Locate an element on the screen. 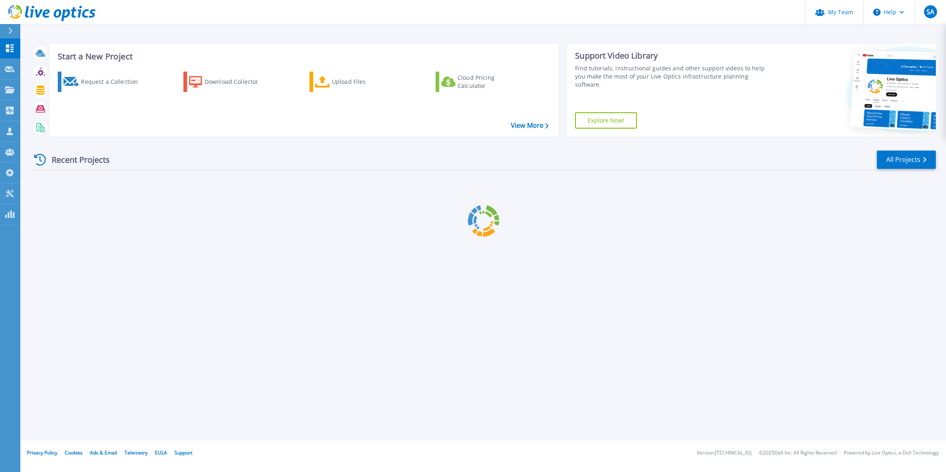  div: Recent Projects is located at coordinates (76, 159).